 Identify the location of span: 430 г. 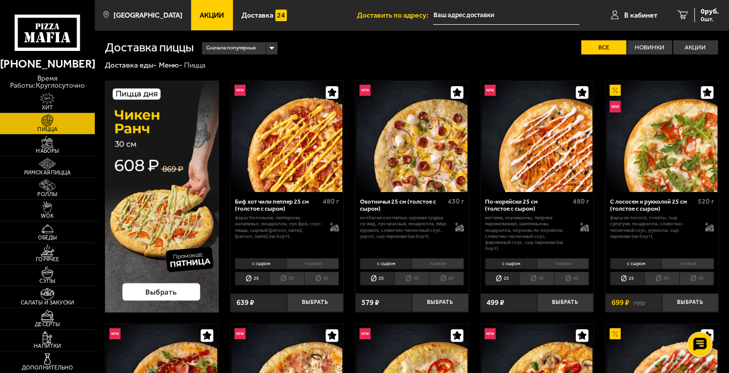
(455, 201).